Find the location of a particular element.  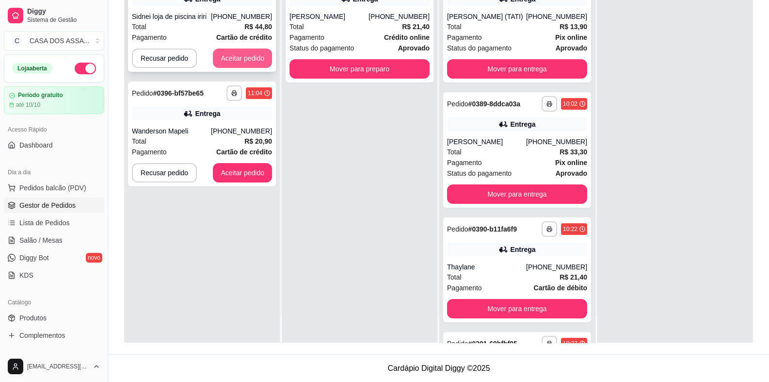

button: Select a team is located at coordinates (54, 41).